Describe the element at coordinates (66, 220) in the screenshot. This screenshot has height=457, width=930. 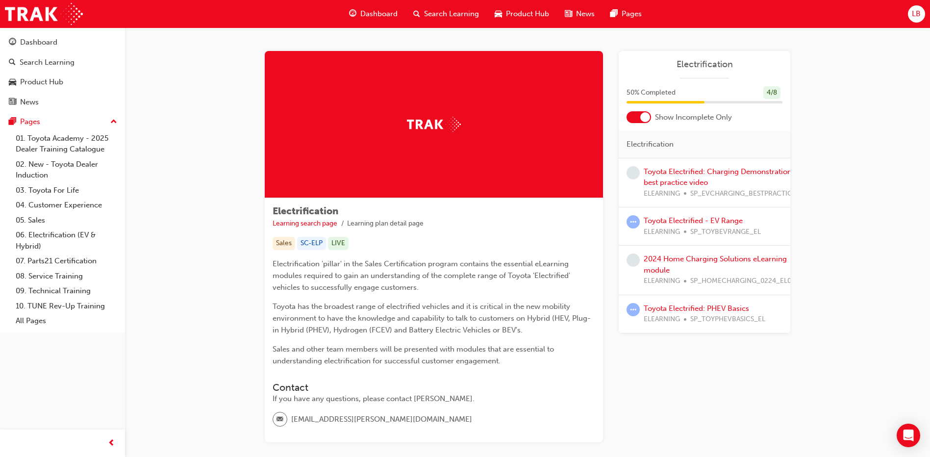
I see `a: 05. Sales` at that location.